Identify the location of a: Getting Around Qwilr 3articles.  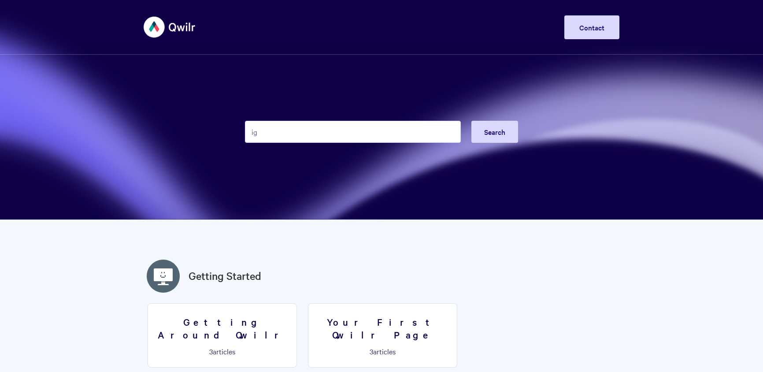
(222, 335).